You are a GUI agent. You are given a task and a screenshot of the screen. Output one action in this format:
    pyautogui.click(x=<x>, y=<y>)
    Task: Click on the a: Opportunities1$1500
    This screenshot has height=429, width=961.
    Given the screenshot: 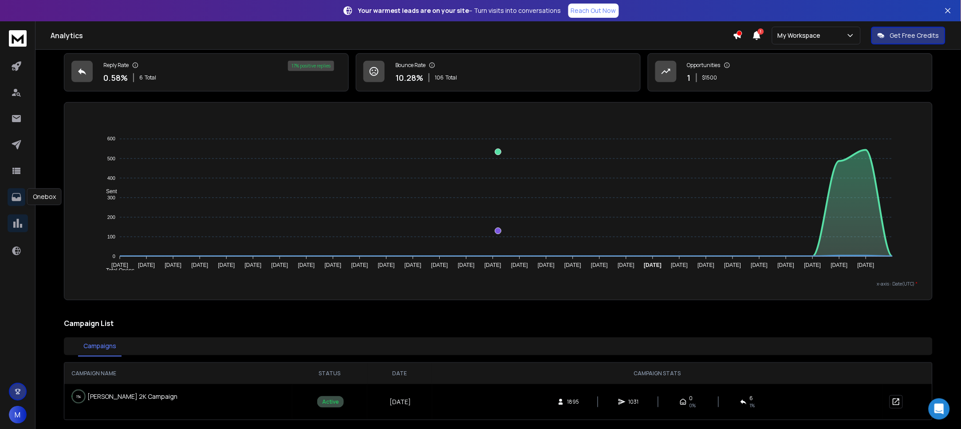 What is the action you would take?
    pyautogui.click(x=790, y=72)
    